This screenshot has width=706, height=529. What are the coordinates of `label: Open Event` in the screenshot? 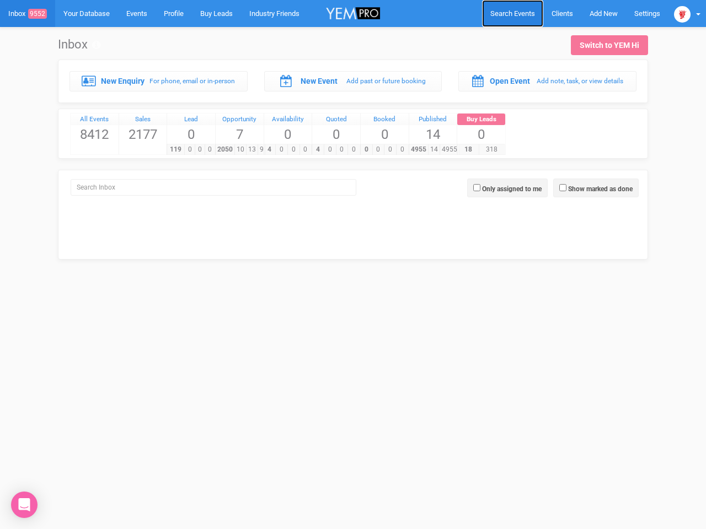 It's located at (509, 81).